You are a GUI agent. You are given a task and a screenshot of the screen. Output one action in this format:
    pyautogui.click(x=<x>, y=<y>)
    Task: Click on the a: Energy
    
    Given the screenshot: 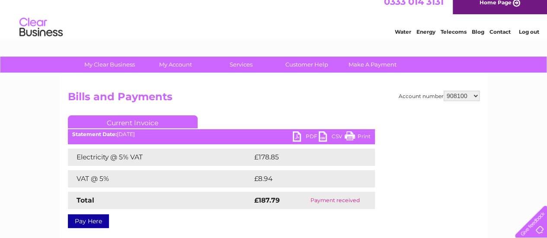 What is the action you would take?
    pyautogui.click(x=426, y=40)
    